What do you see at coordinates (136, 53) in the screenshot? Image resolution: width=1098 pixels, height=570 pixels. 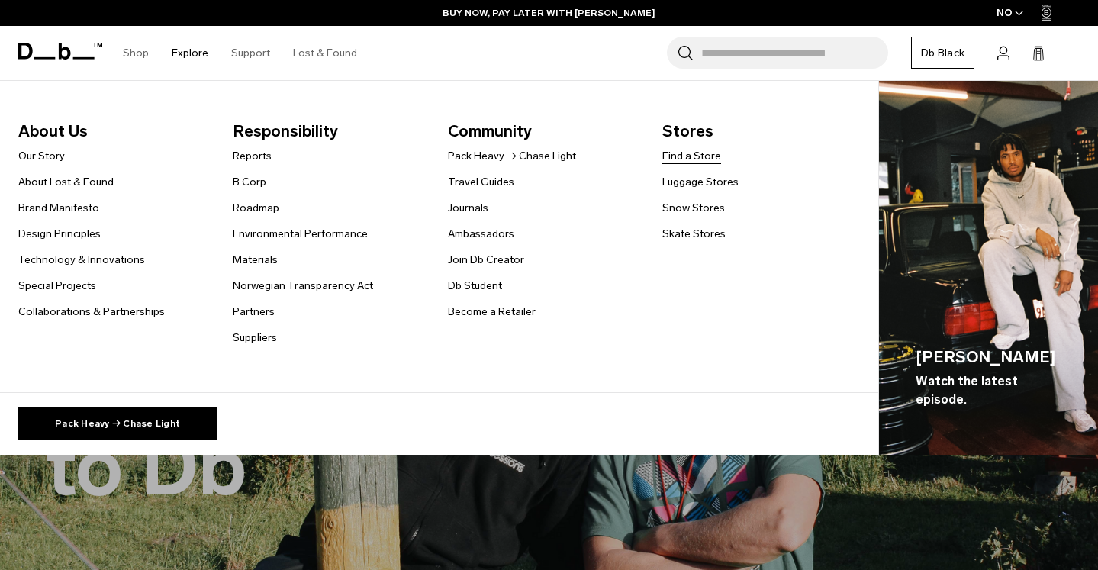 I see `a: Shop` at bounding box center [136, 53].